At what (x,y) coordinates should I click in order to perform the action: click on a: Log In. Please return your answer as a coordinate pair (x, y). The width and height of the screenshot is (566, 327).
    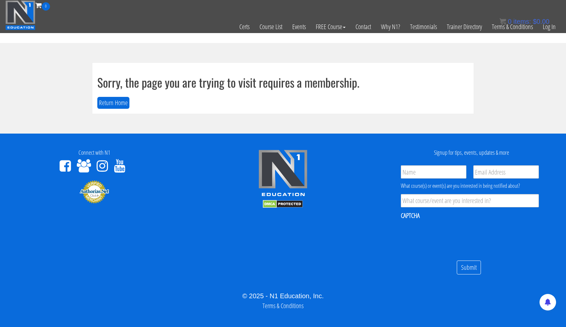
    Looking at the image, I should click on (549, 27).